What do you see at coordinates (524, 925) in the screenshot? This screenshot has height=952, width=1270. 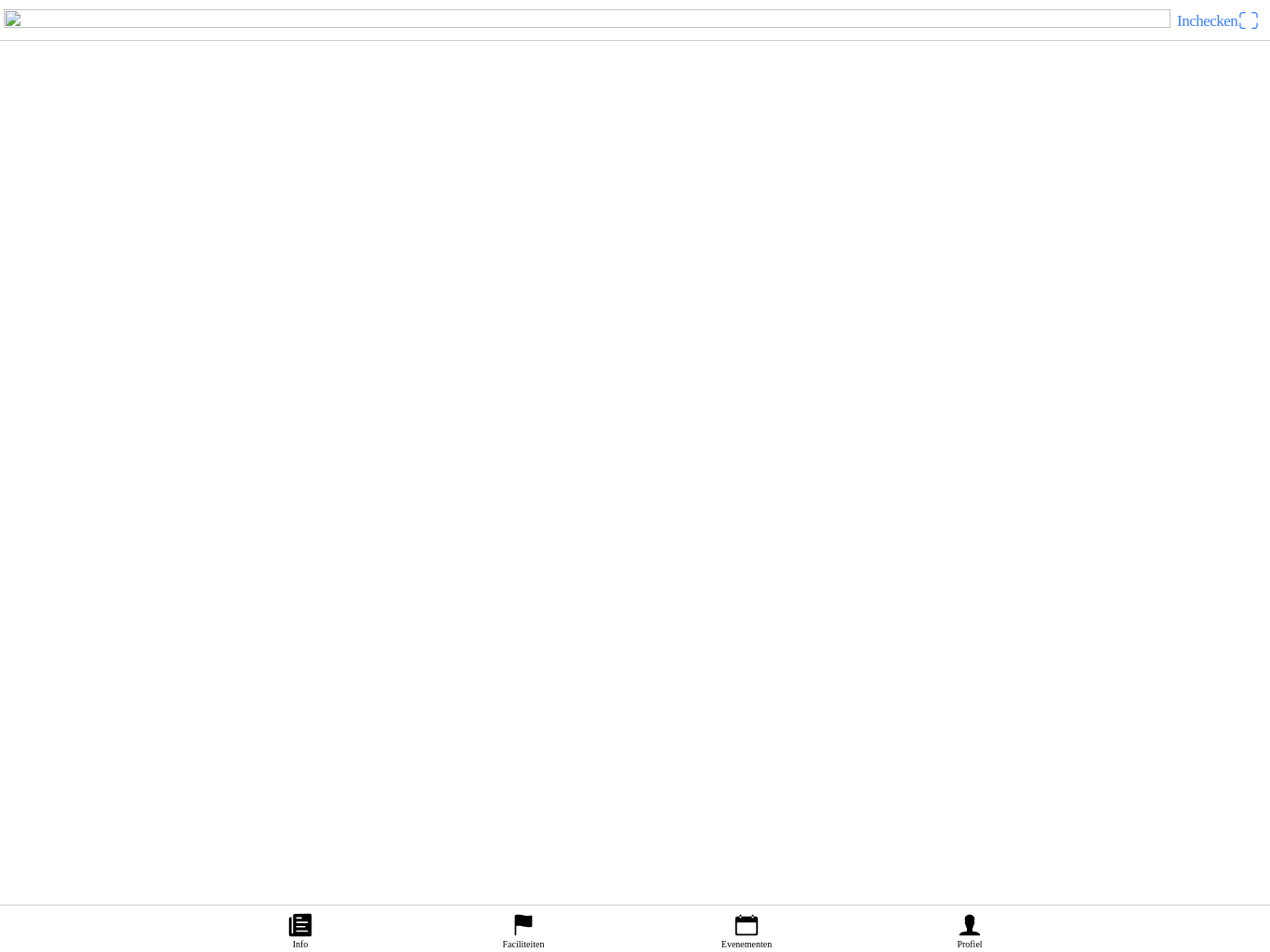 I see `ion-icon: flag` at bounding box center [524, 925].